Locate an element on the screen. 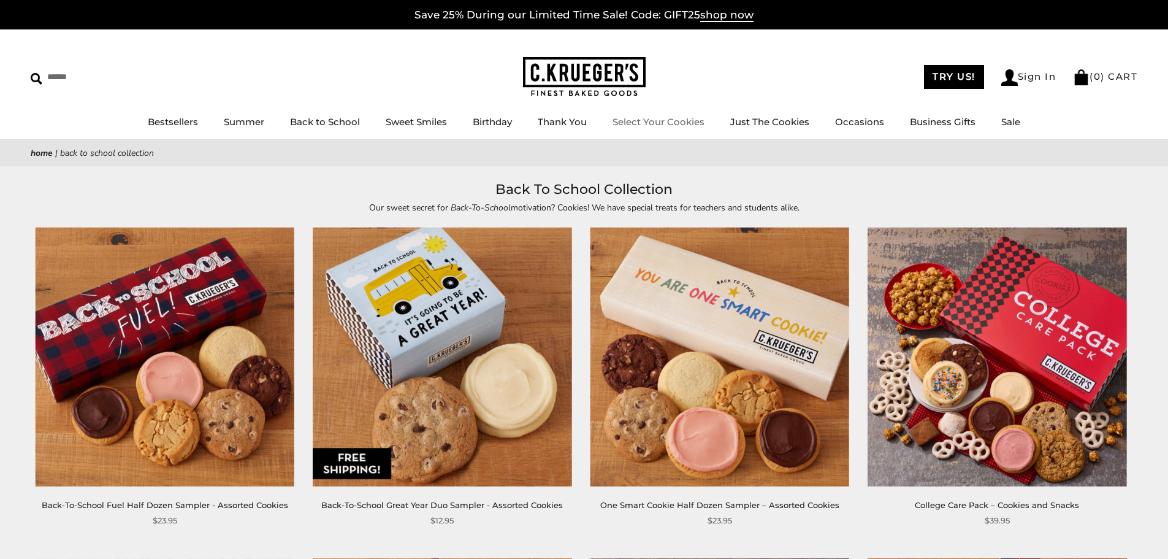 This screenshot has height=559, width=1168. input: Search is located at coordinates (104, 77).